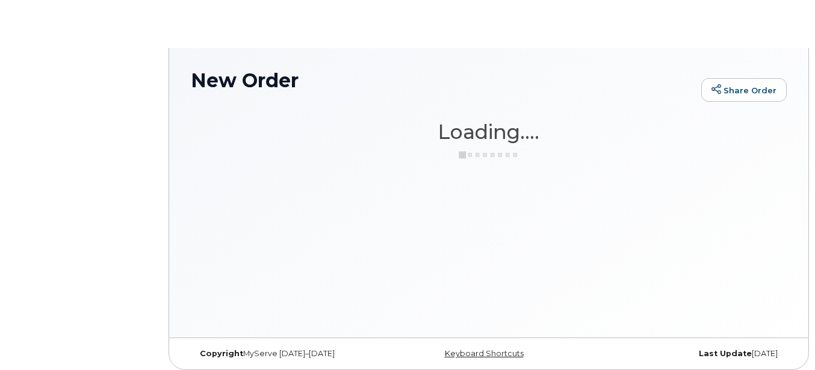  Describe the element at coordinates (726, 353) in the screenshot. I see `strong: Last Update` at that location.